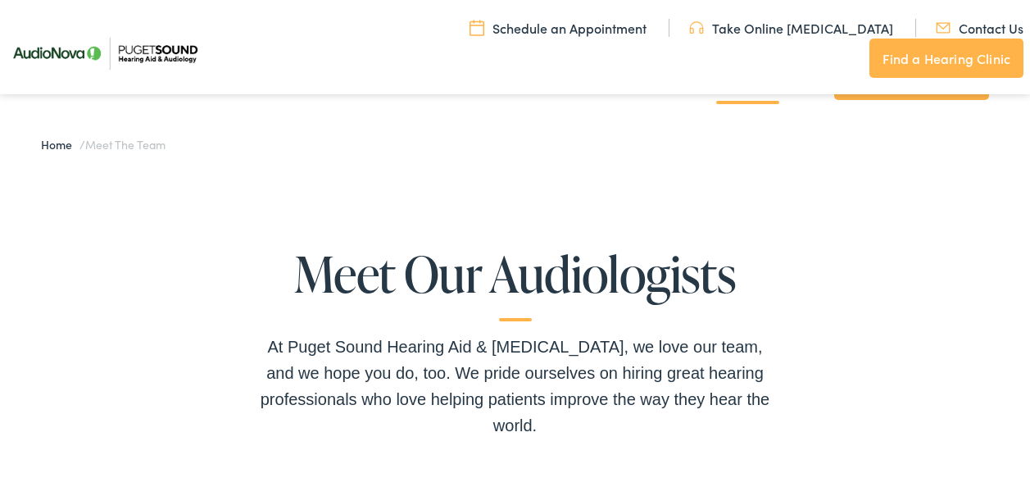 Image resolution: width=1030 pixels, height=487 pixels. I want to click on a: Find a Hearing Clinic, so click(946, 58).